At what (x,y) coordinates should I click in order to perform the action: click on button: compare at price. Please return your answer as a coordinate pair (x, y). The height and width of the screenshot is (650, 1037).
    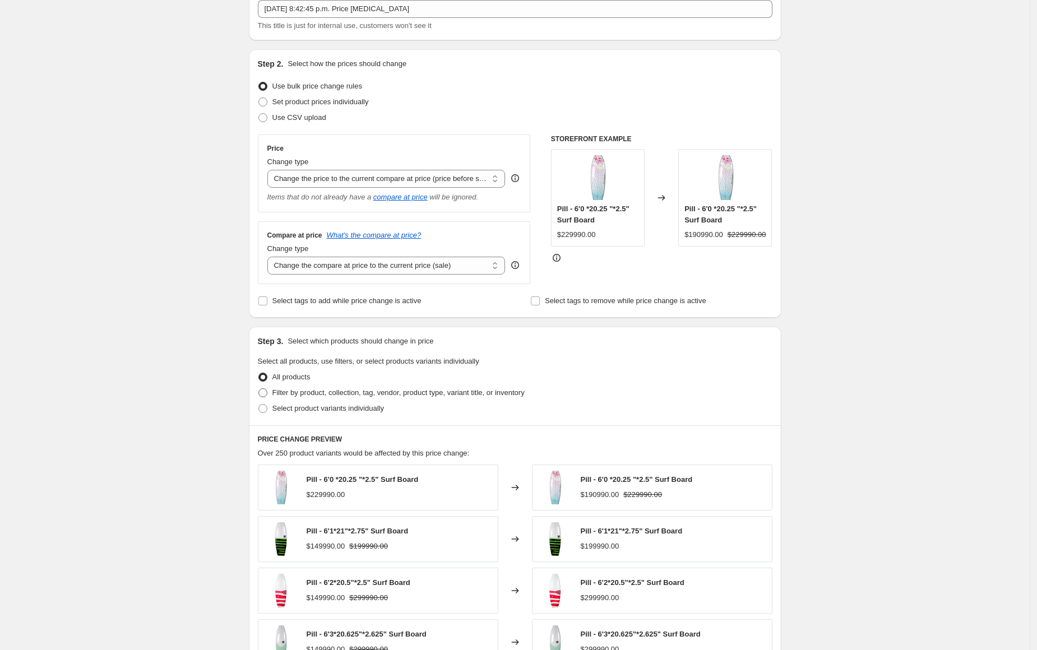
    Looking at the image, I should click on (400, 197).